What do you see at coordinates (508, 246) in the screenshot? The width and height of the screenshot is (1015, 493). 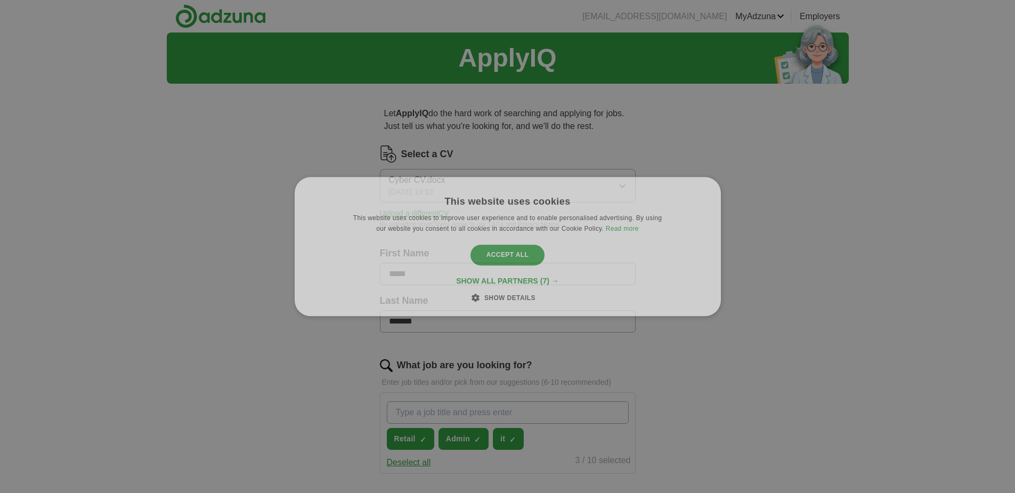 I see `div: Cookie consent dialog` at bounding box center [508, 246].